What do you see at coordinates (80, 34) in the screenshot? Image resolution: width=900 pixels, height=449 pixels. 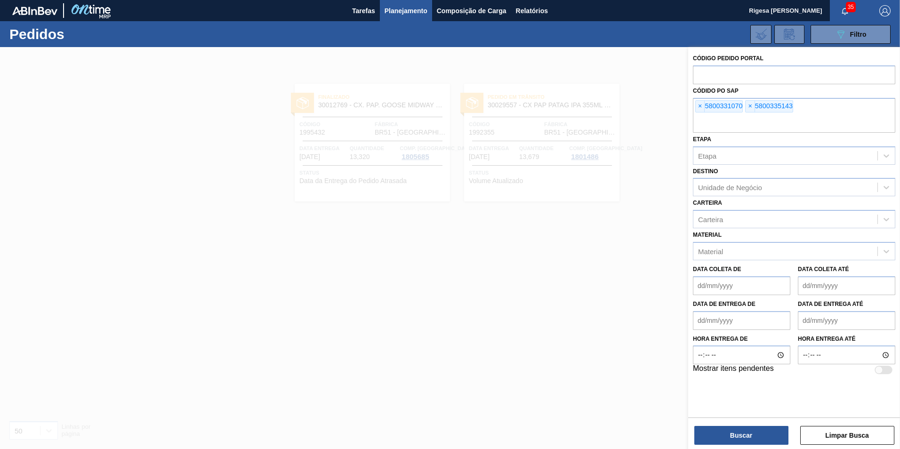 I see `h1: Pedidos` at bounding box center [80, 34].